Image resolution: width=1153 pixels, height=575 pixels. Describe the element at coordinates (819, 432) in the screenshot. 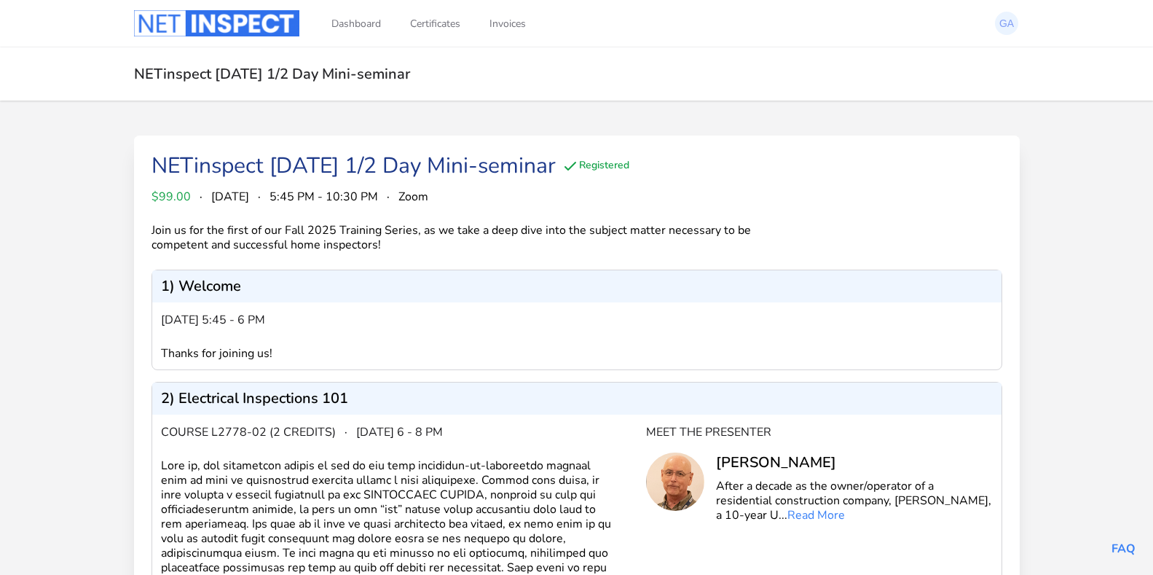

I see `div: Meet the Presenter` at that location.